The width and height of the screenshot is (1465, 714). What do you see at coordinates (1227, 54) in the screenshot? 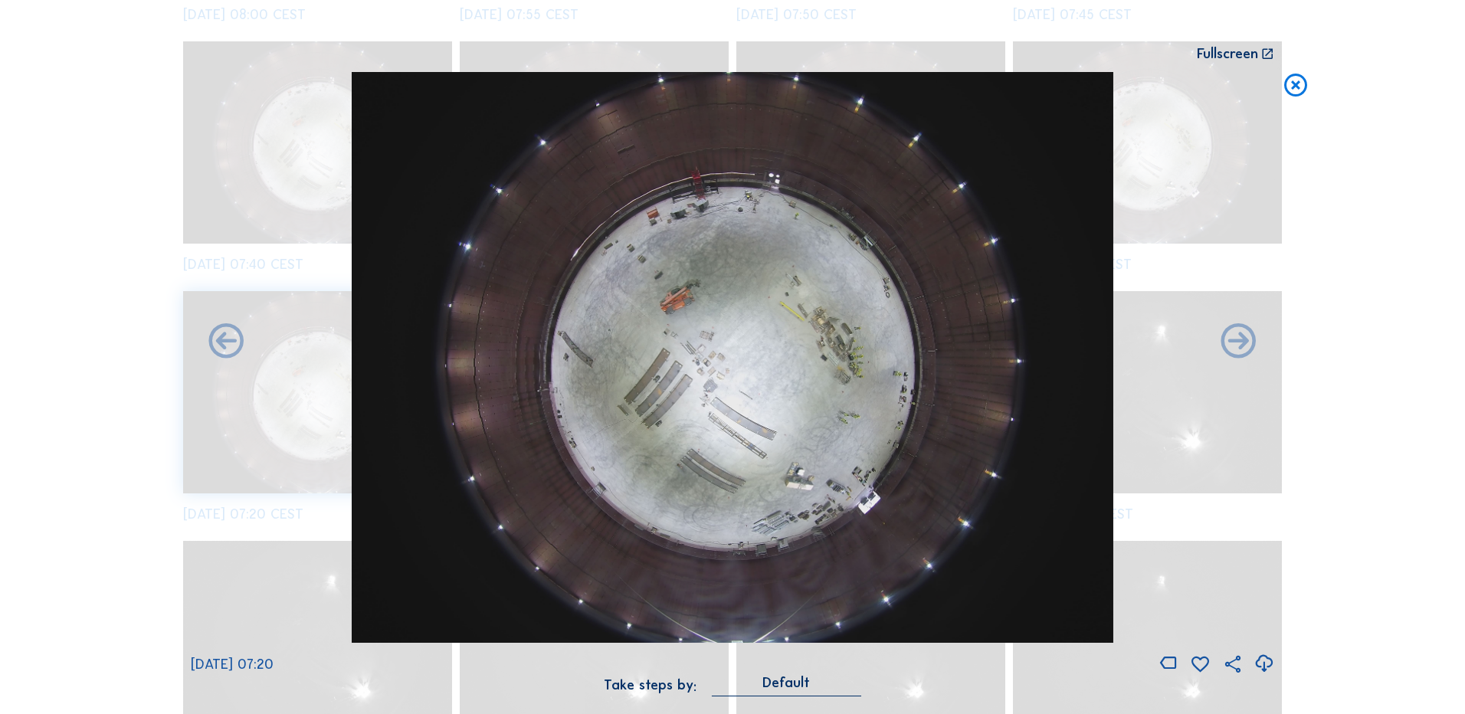
I see `div: Fullscreen` at bounding box center [1227, 54].